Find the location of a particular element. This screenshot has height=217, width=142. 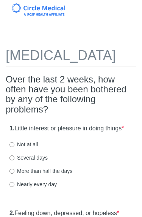

label: Not at all is located at coordinates (24, 144).